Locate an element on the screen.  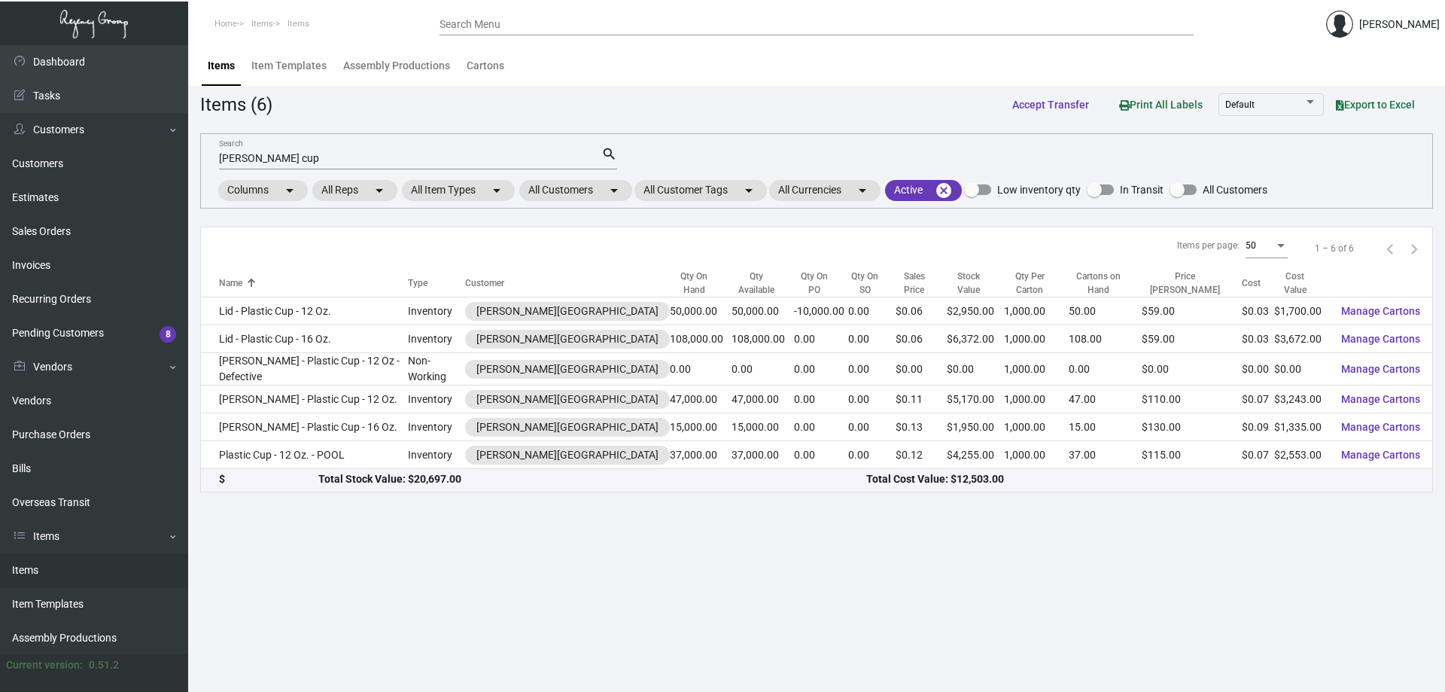
td: $0.06 is located at coordinates (921, 311).